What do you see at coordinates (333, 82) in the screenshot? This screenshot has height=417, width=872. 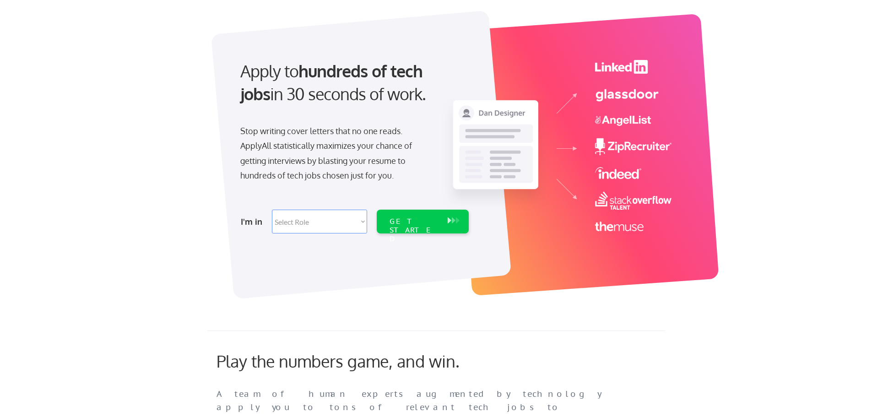 I see `strong: hundreds of tech jobs` at bounding box center [333, 82].